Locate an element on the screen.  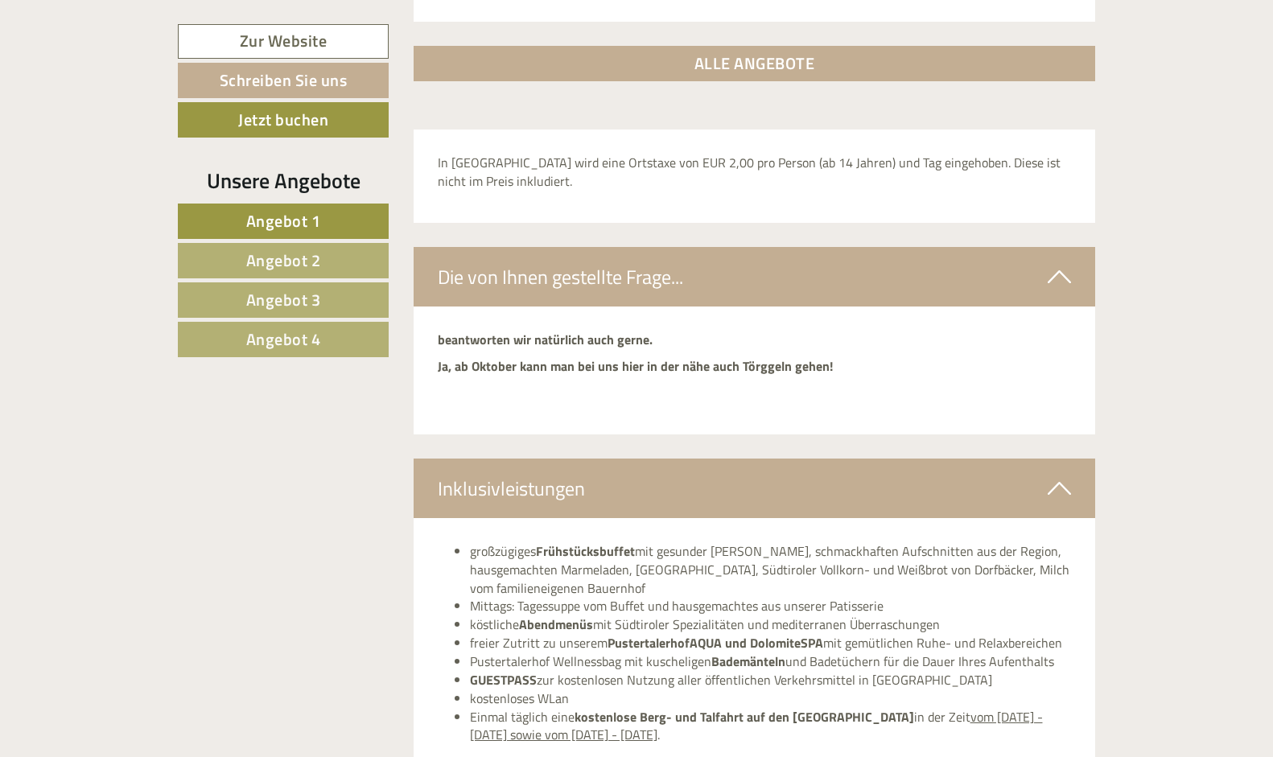
small: 17:40 is located at coordinates (212, 262).